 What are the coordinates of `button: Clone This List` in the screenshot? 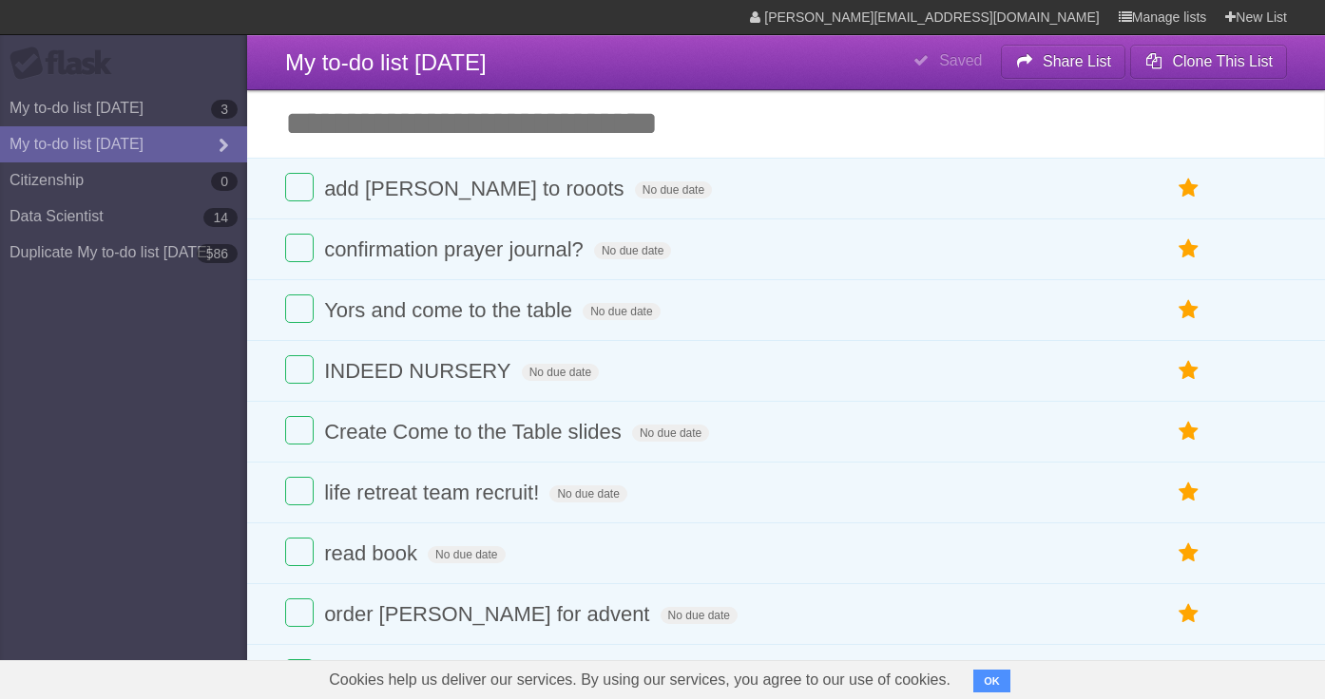 It's located at (1208, 62).